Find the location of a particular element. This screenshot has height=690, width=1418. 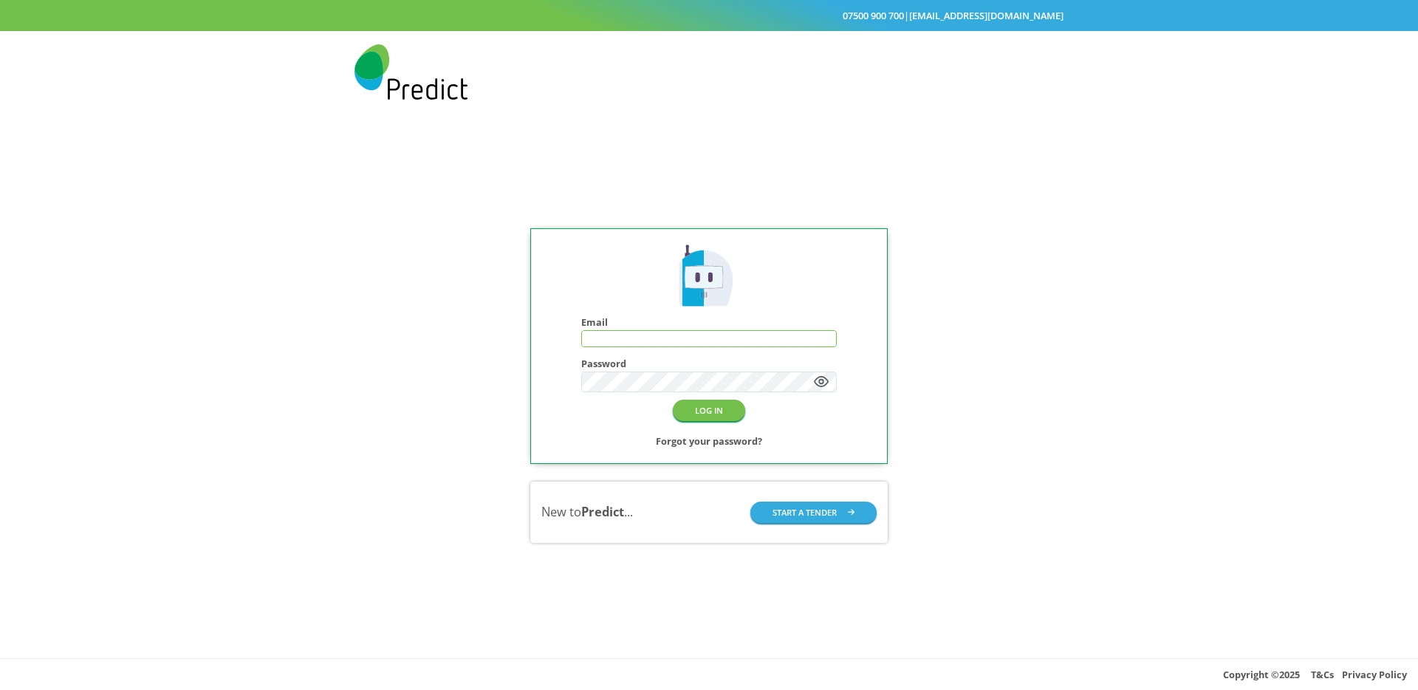

button: START A TENDER is located at coordinates (814, 512).